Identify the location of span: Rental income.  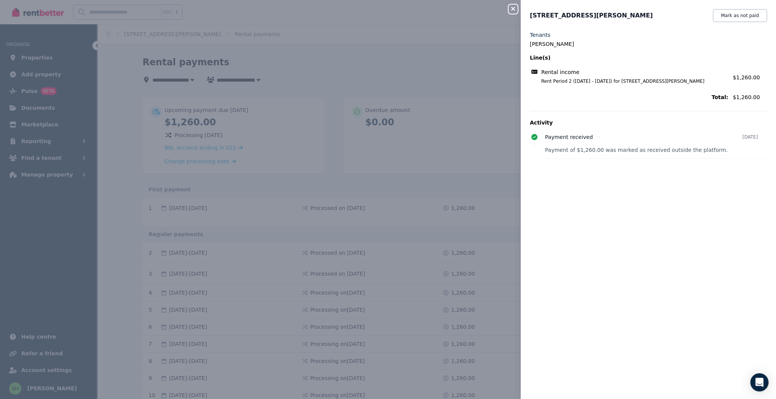
(560, 72).